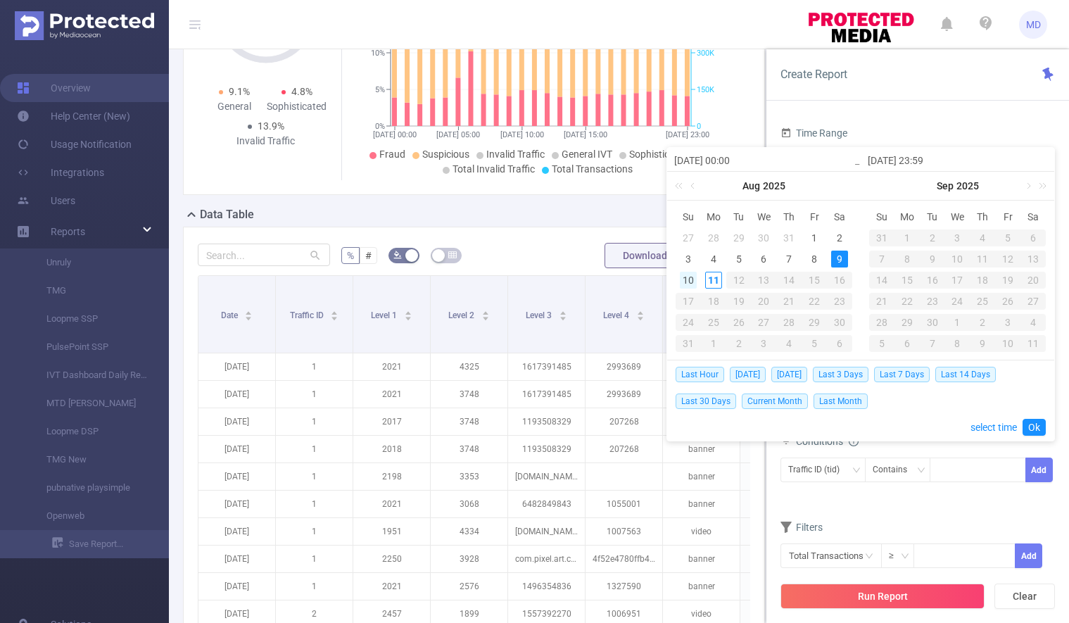 This screenshot has width=1069, height=623. Describe the element at coordinates (932, 280) in the screenshot. I see `td: September 16, 2025` at that location.